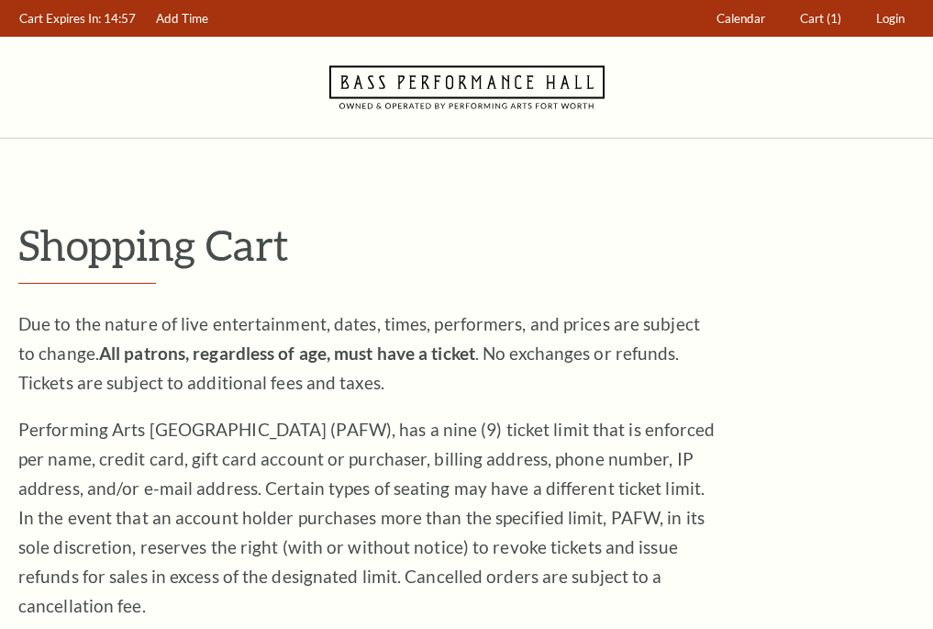 The width and height of the screenshot is (933, 629). Describe the element at coordinates (60, 18) in the screenshot. I see `span: Cart Expires In:` at that location.